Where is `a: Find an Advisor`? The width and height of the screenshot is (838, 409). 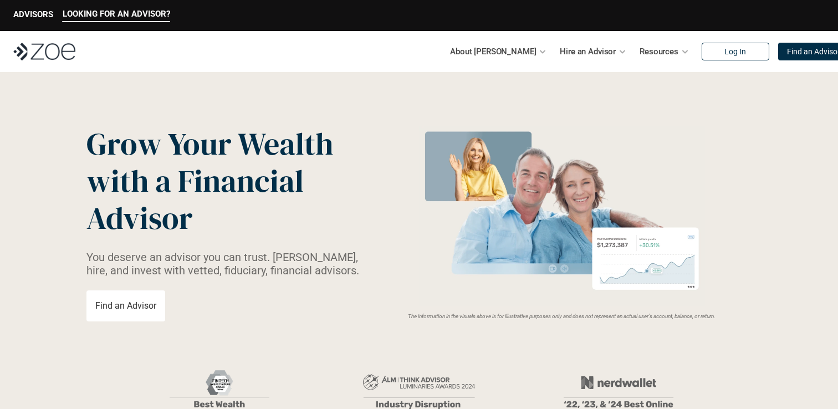 a: Find an Advisor is located at coordinates (126, 306).